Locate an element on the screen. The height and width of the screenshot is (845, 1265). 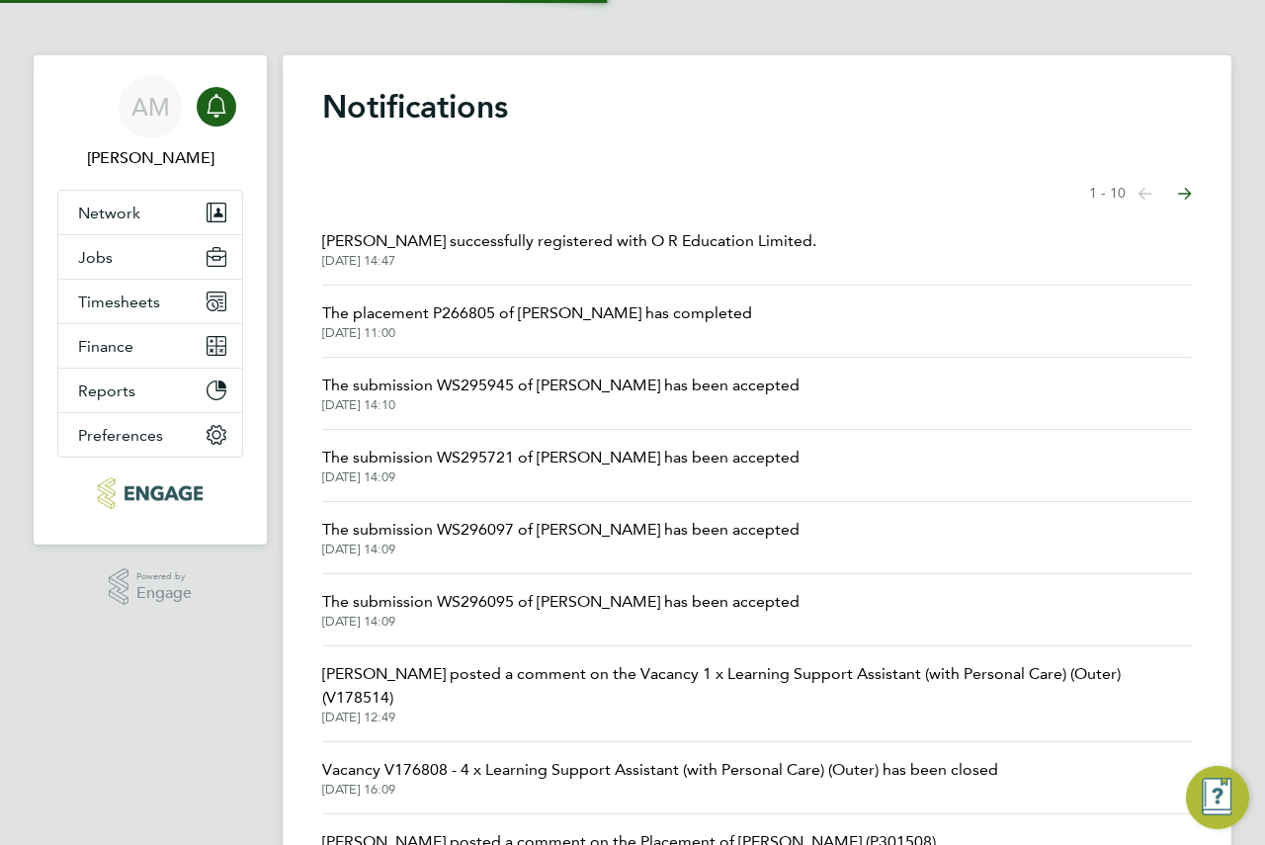
span: Network is located at coordinates (109, 212).